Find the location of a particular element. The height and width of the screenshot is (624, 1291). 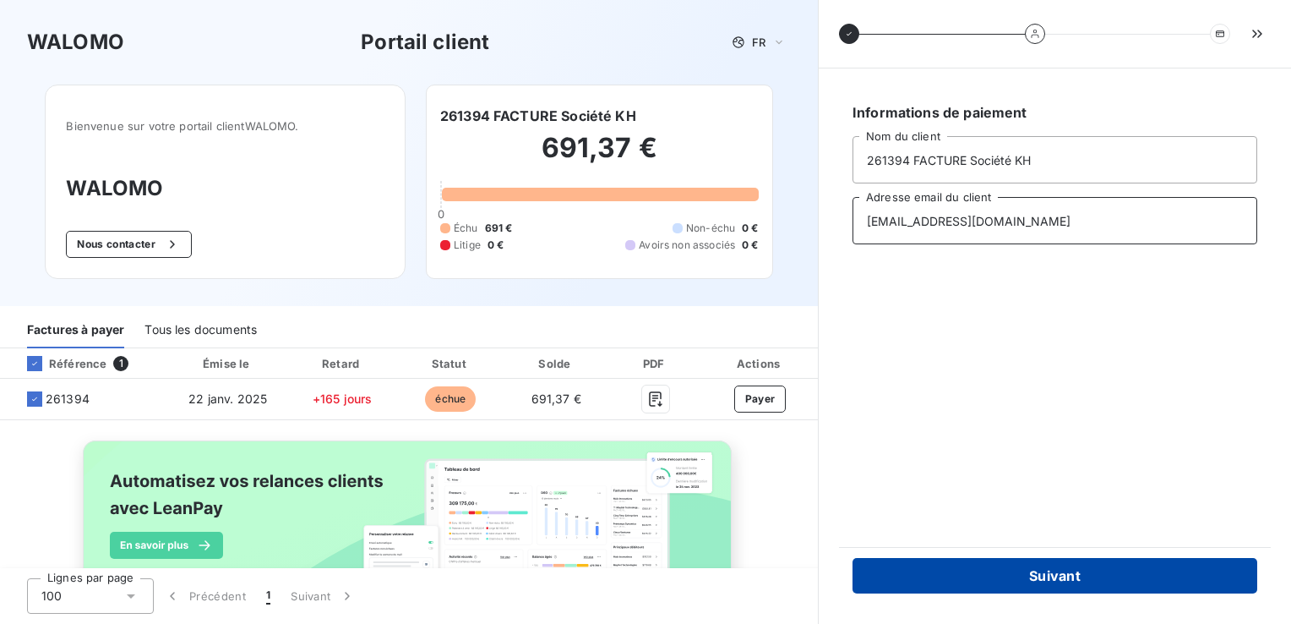

span: +165 jours is located at coordinates (342, 398).